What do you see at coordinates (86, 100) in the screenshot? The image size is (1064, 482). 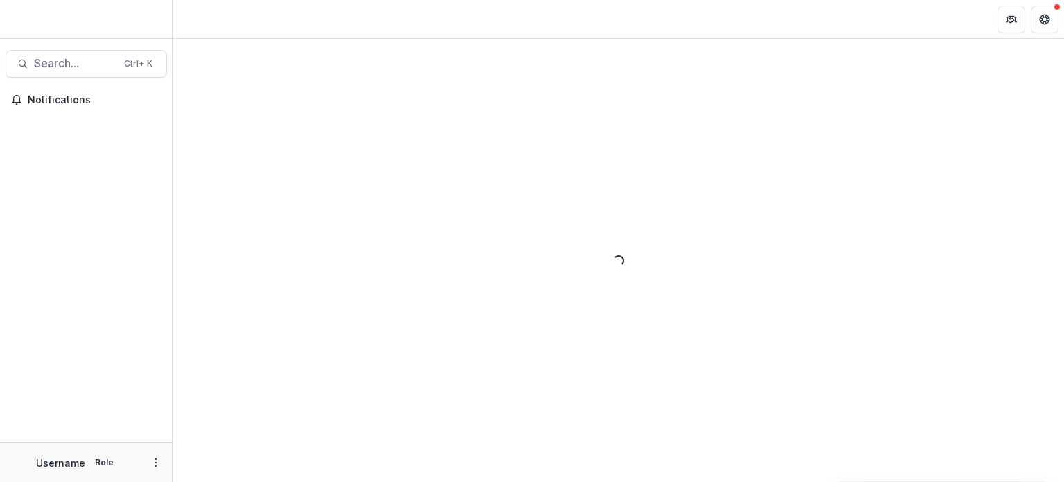 I see `button: Notifications` at bounding box center [86, 100].